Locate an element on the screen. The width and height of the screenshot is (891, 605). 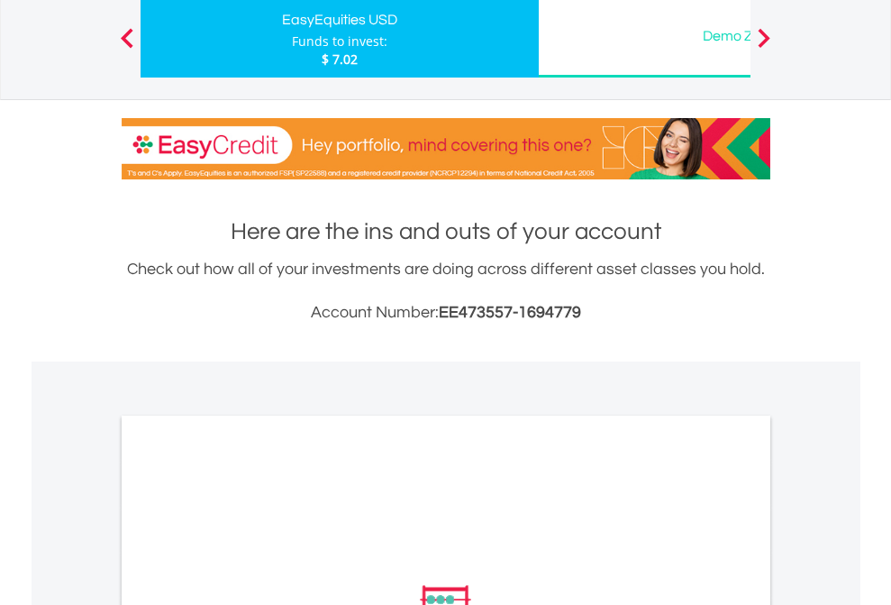
img: EasyCredit Promotion Banner is located at coordinates (446, 149).